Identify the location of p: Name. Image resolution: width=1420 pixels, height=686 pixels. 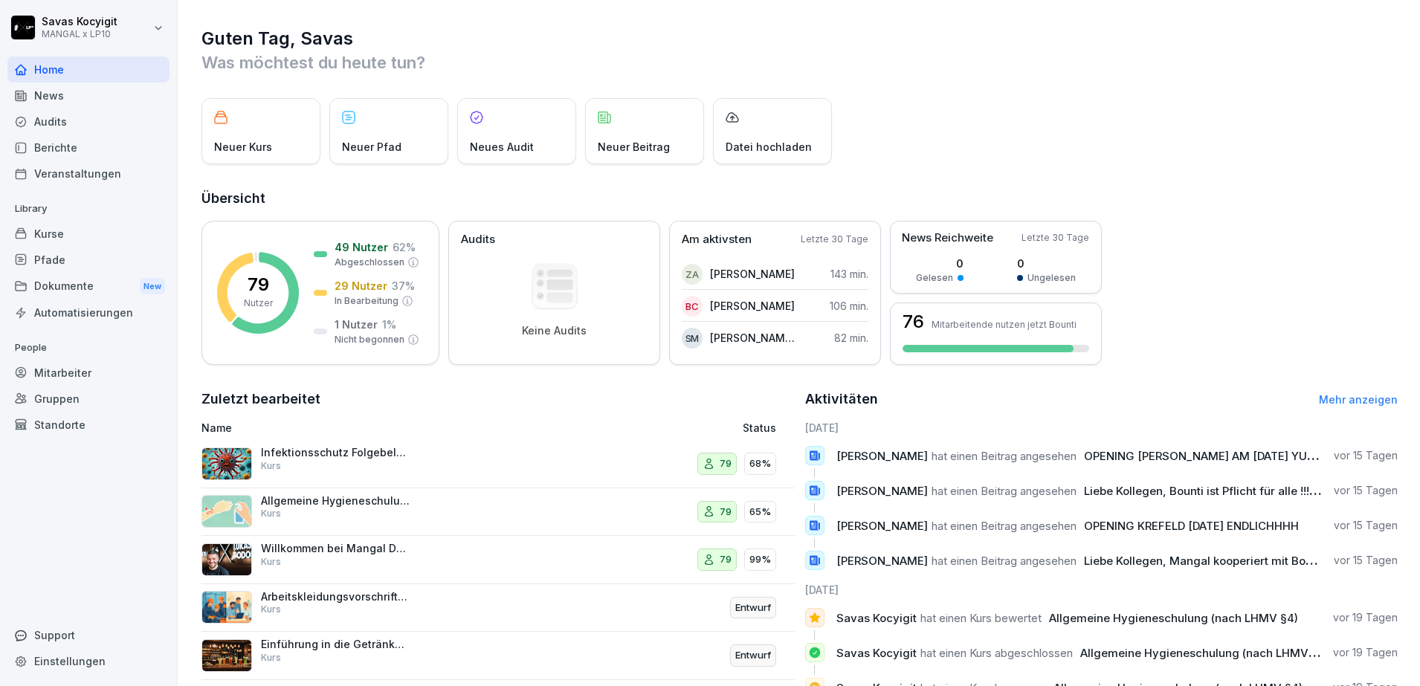
(387, 428).